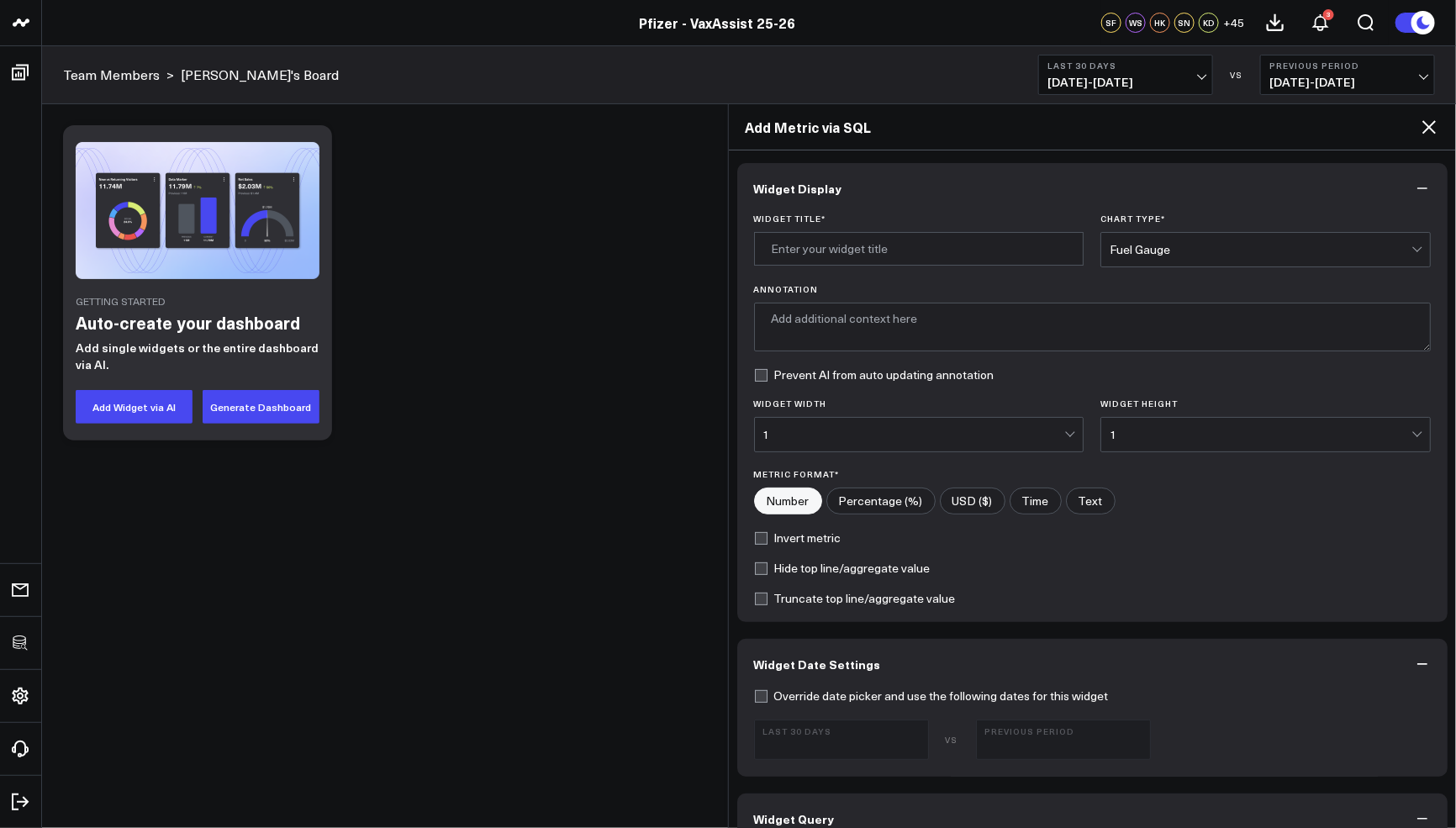 This screenshot has height=828, width=1456. What do you see at coordinates (841, 739) in the screenshot?
I see `button: Last 30 Days` at bounding box center [841, 739].